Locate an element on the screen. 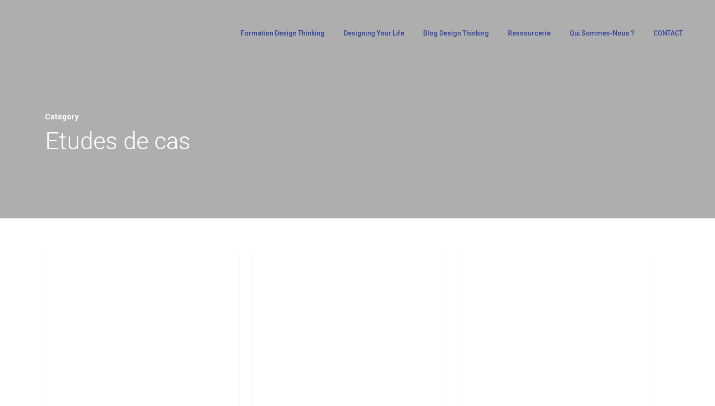 The height and width of the screenshot is (406, 715). a: Designing Your Life is located at coordinates (374, 33).